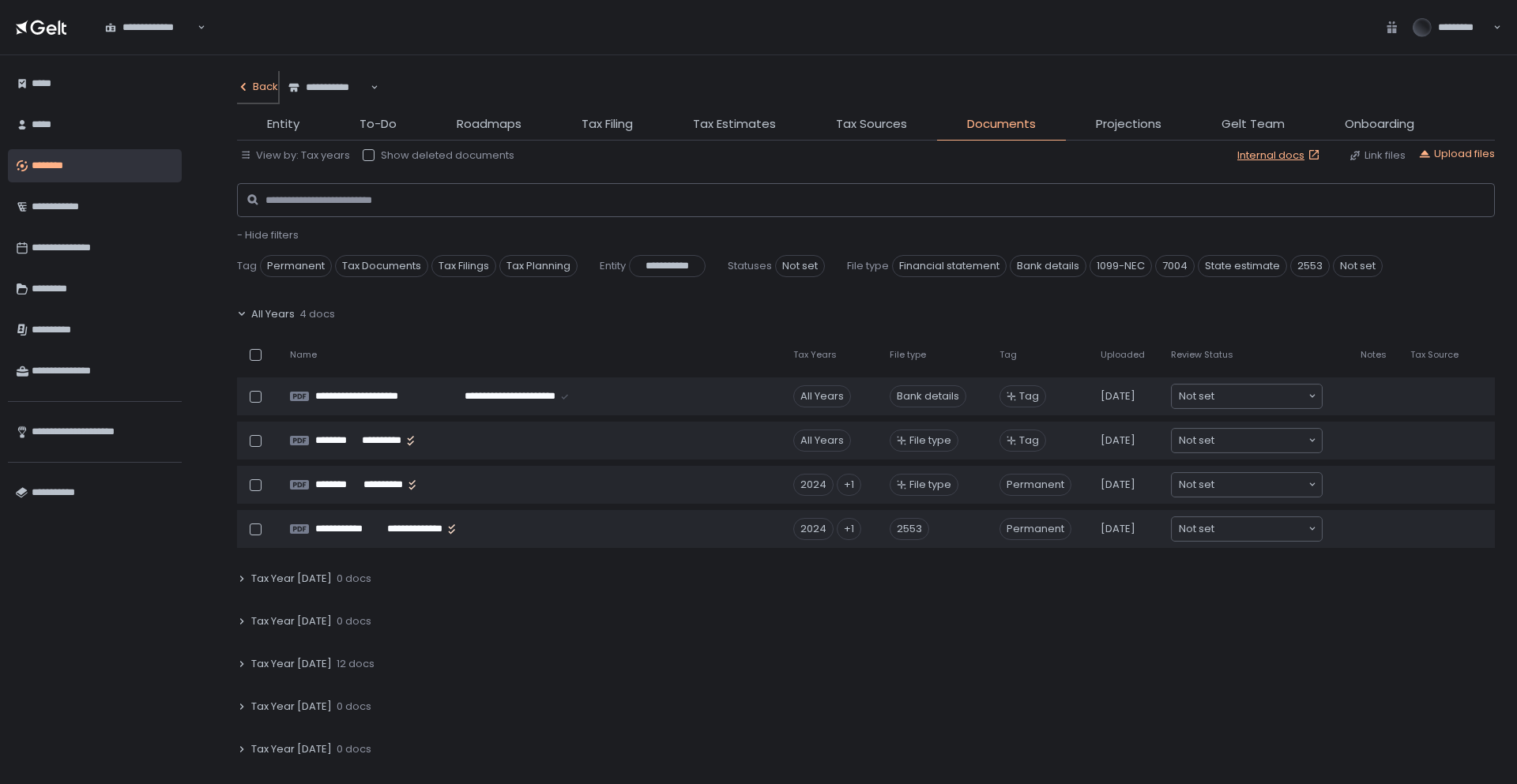 The image size is (1517, 784). Describe the element at coordinates (1175, 266) in the screenshot. I see `span: 7004` at that location.